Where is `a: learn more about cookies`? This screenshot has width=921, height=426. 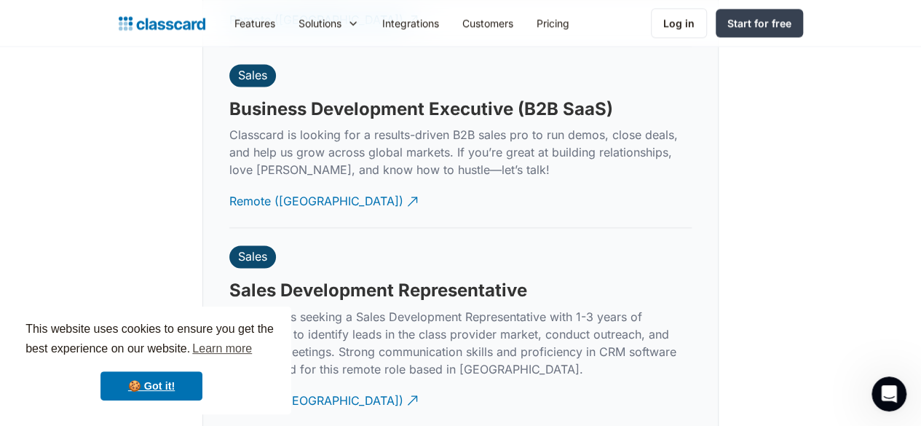
a: learn more about cookies is located at coordinates (222, 349).